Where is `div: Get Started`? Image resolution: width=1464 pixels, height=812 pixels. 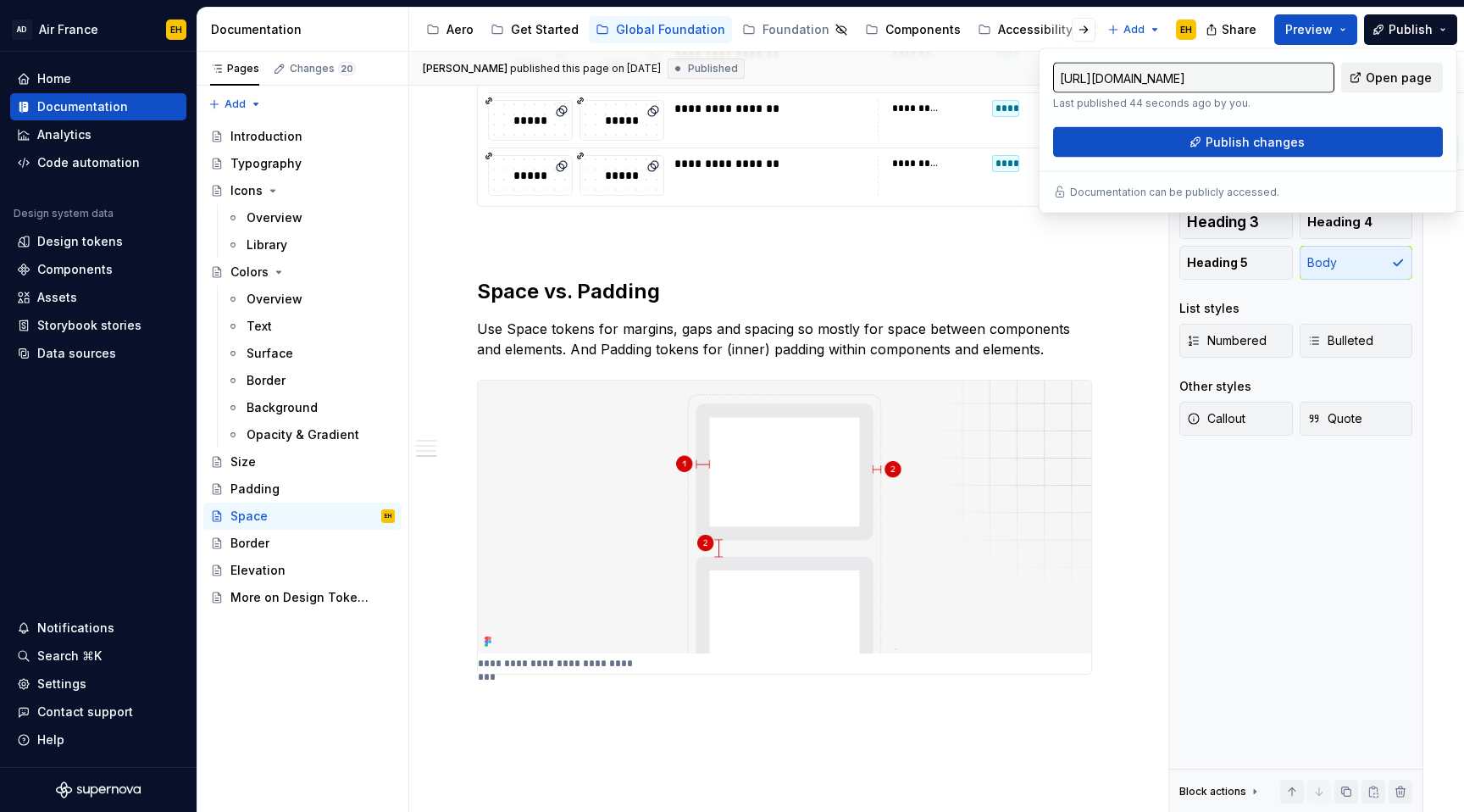
div: Get Started is located at coordinates (545, 30).